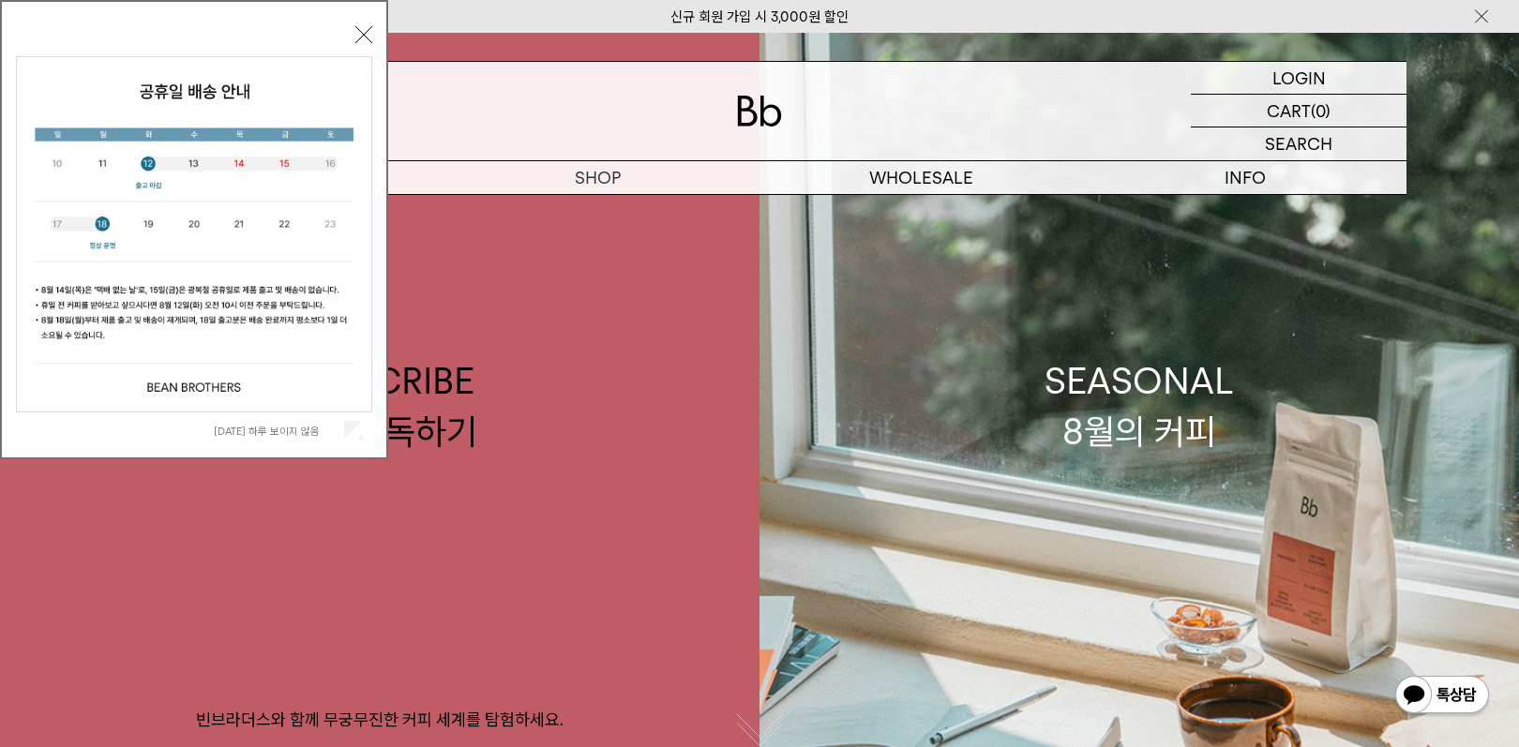  I want to click on img: 카카오톡 채널 1:1 채팅 버튼, so click(1442, 697).